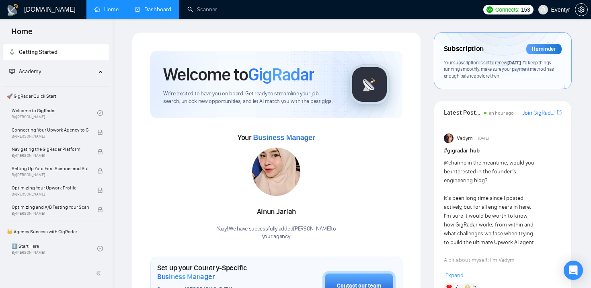 The height and width of the screenshot is (288, 591). What do you see at coordinates (544, 49) in the screenshot?
I see `div: Reminder` at bounding box center [544, 49].